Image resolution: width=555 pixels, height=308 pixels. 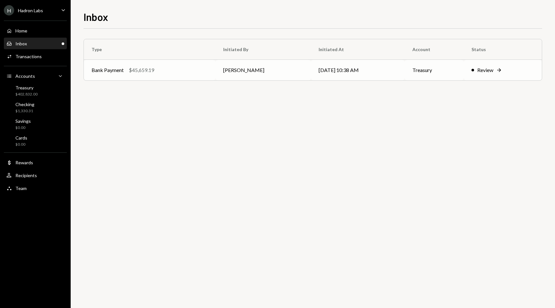 What do you see at coordinates (108, 70) in the screenshot?
I see `div: Bank Payment` at bounding box center [108, 70].